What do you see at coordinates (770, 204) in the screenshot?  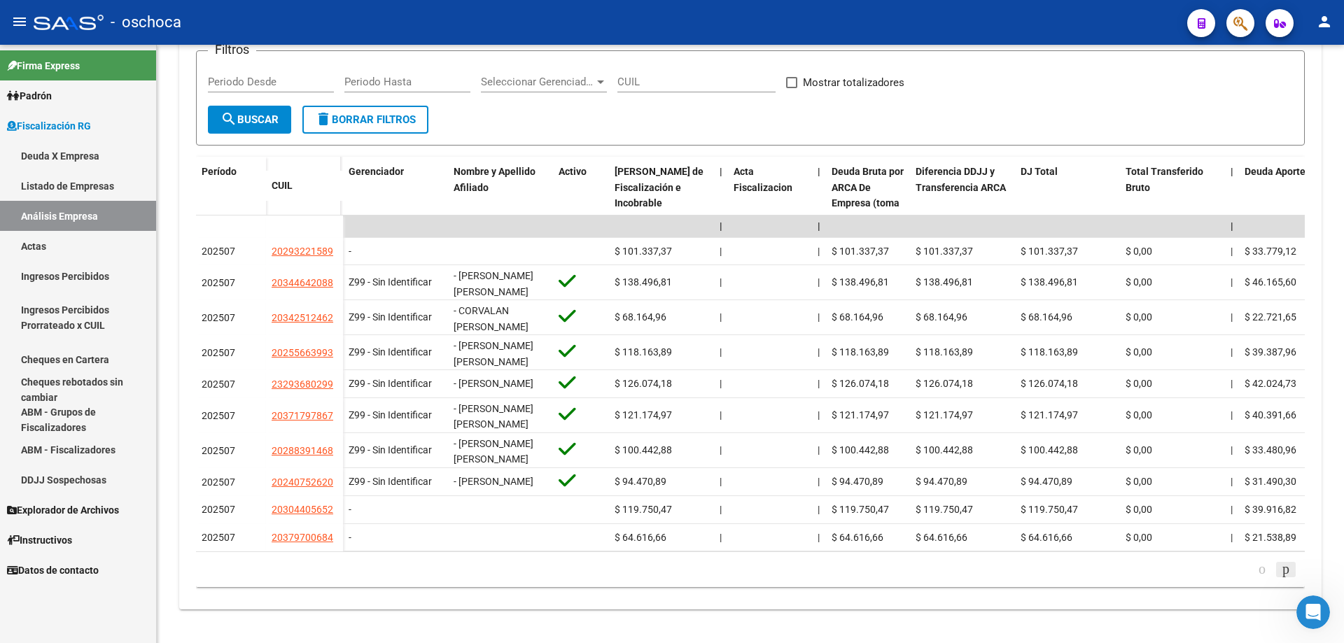 I see `datatable-header-cell: Acta Fiscalizacion` at bounding box center [770, 204].